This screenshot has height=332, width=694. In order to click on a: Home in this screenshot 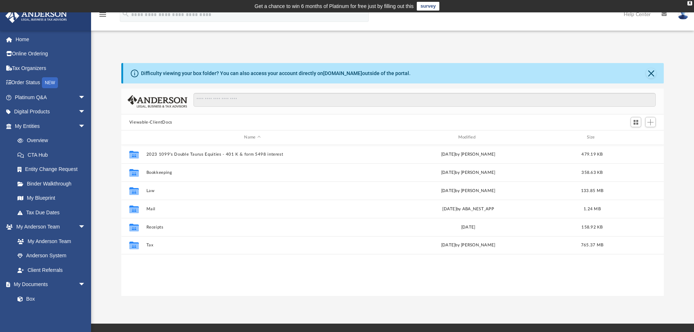, I will do `click(51, 39)`.